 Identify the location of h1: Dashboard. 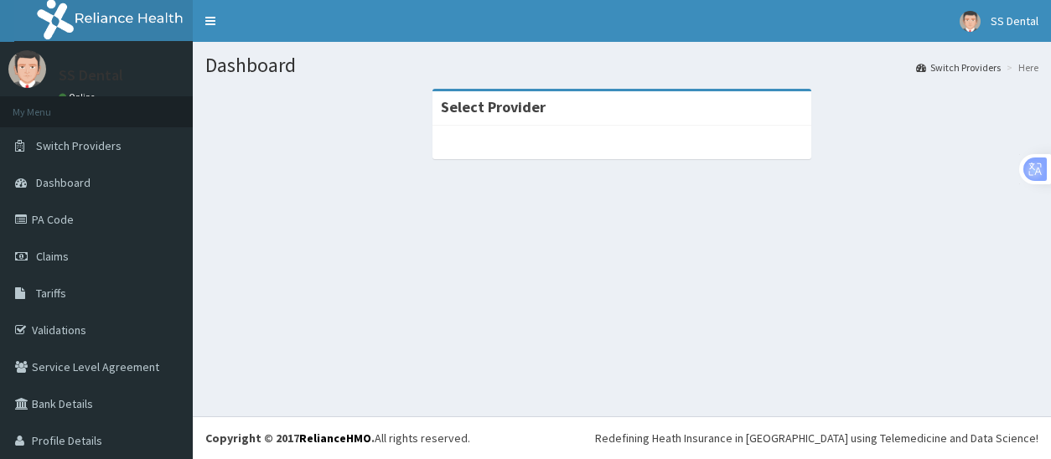
(622, 65).